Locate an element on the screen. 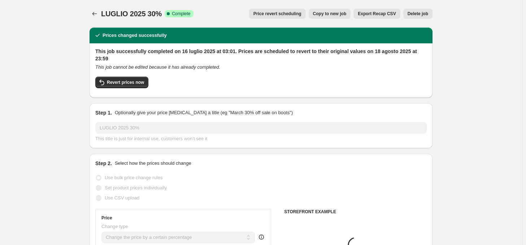  button: Price revert scheduling is located at coordinates (277, 14).